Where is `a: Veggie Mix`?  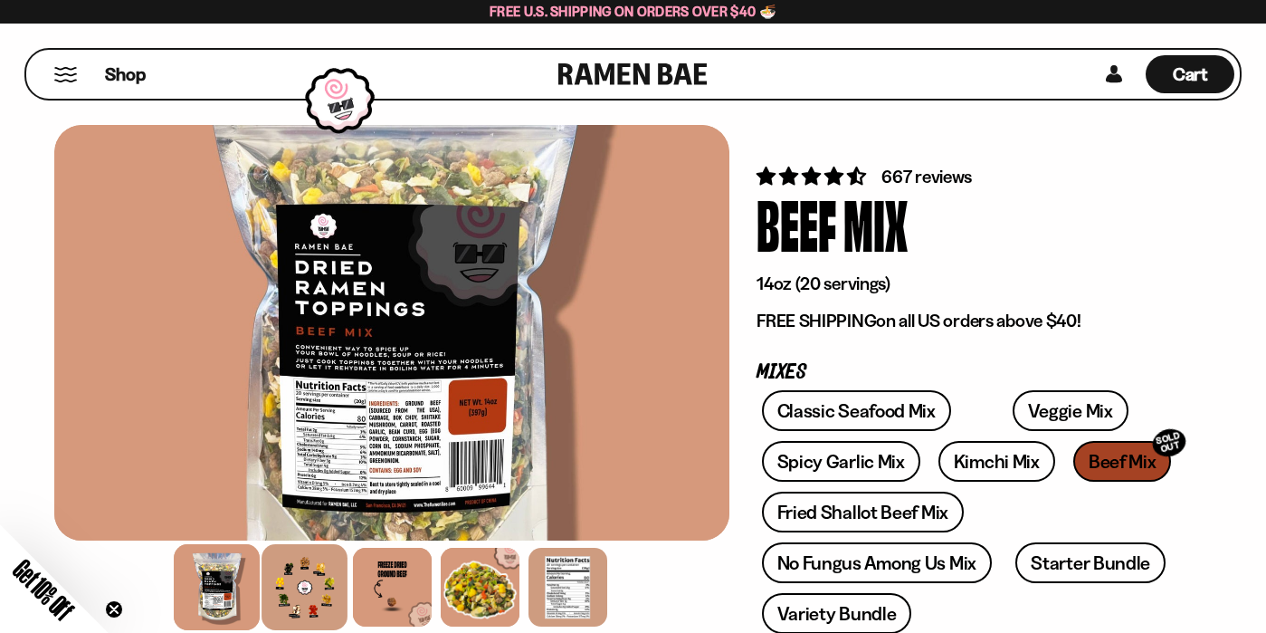
a: Veggie Mix is located at coordinates (1071, 410).